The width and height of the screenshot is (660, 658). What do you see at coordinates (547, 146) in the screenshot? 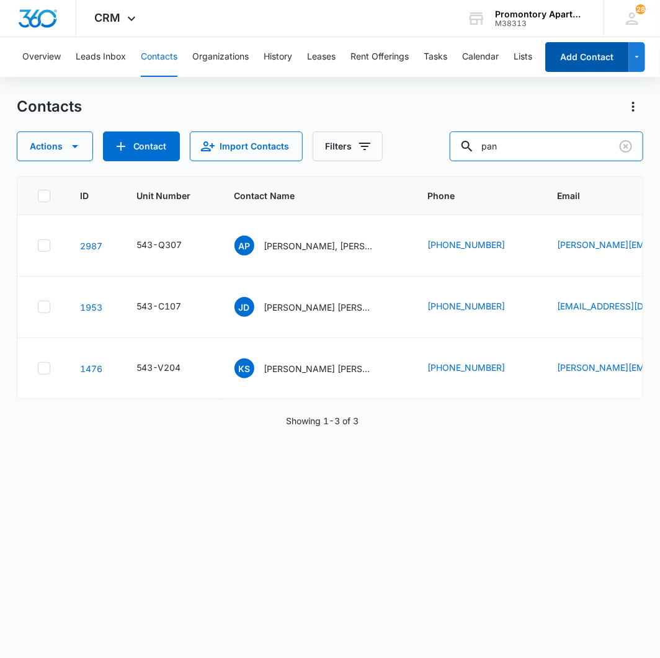
I see `input: Search Contacts` at bounding box center [547, 146].